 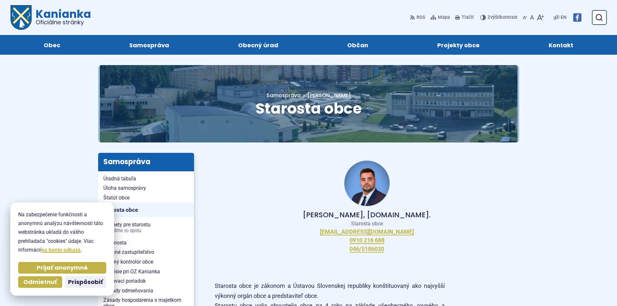 I want to click on a: Rokovací poriadok, so click(x=146, y=281).